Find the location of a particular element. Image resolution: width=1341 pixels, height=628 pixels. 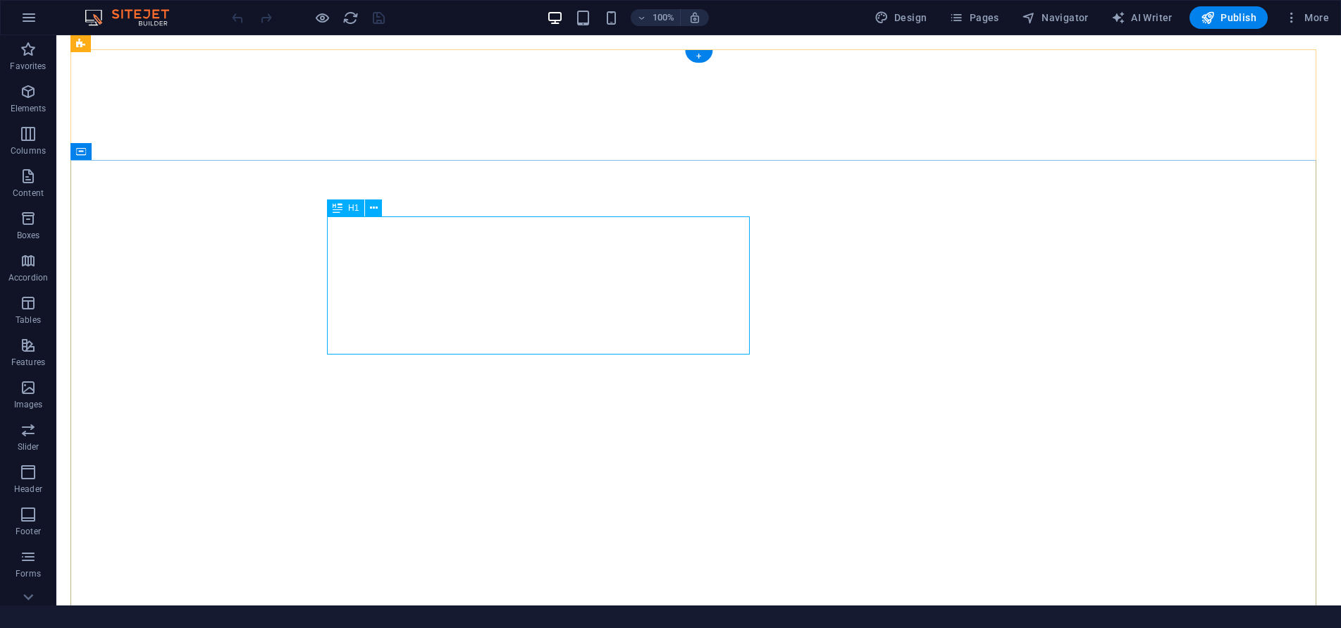

button: Navigator is located at coordinates (1055, 18).